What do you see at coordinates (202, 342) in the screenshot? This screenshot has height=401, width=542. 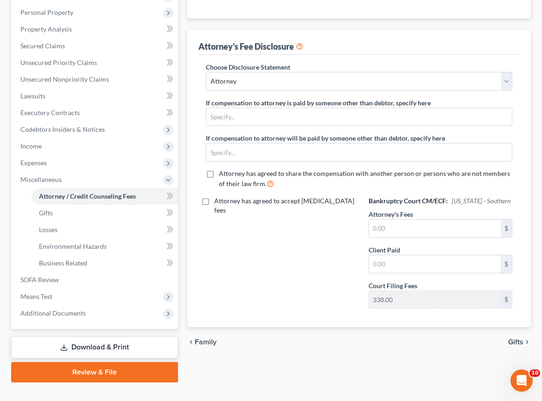 I see `button: chevron_left Family` at bounding box center [202, 342].